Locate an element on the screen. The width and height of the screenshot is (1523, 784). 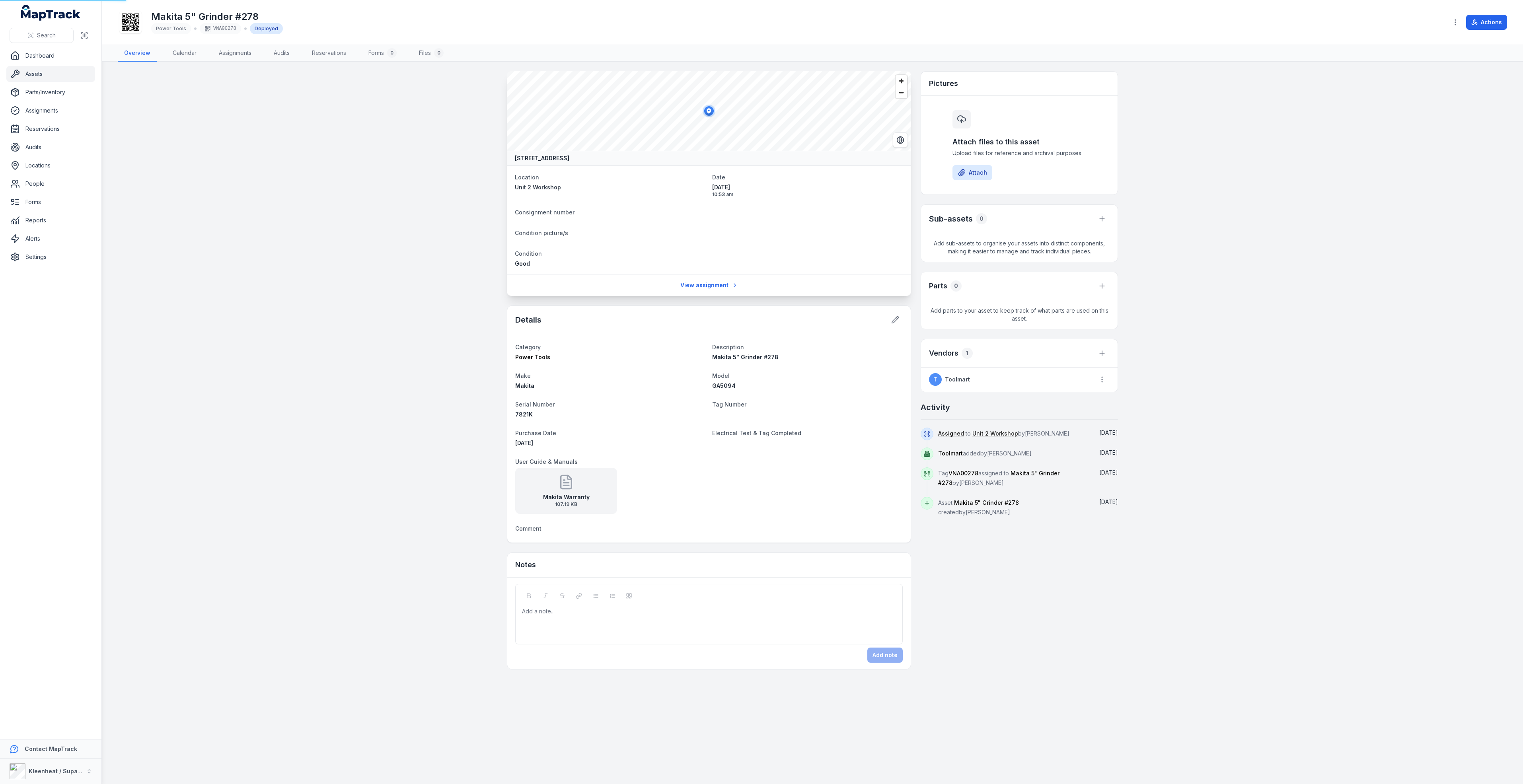
time: 10/09/2025, 12:00:00 am is located at coordinates (524, 443).